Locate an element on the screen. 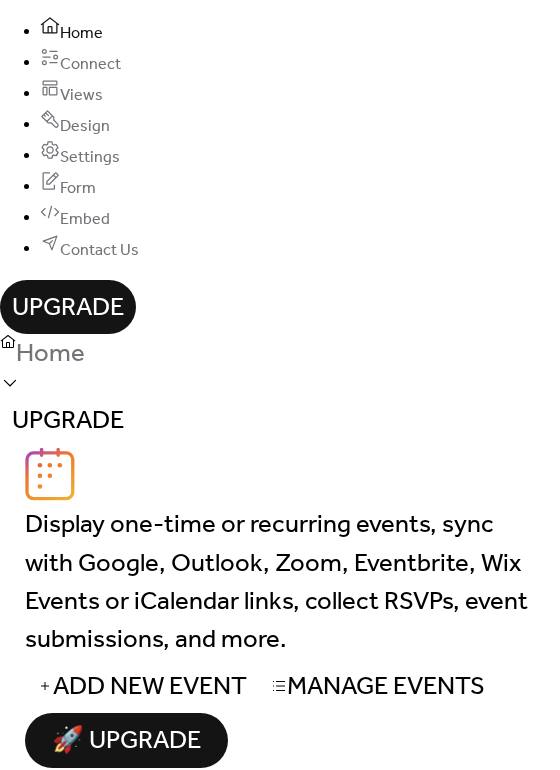 This screenshot has width=560, height=770. a: Contact Us is located at coordinates (89, 247).